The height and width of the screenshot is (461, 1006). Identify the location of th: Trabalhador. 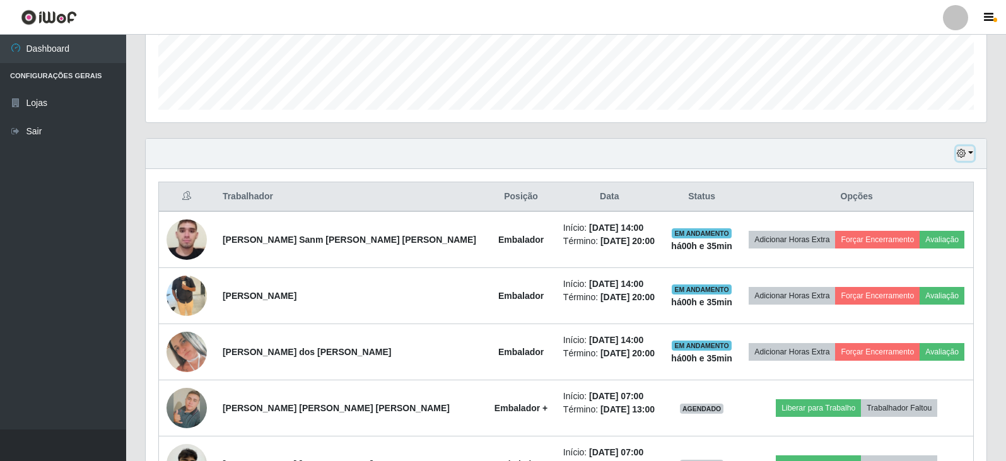
(351, 197).